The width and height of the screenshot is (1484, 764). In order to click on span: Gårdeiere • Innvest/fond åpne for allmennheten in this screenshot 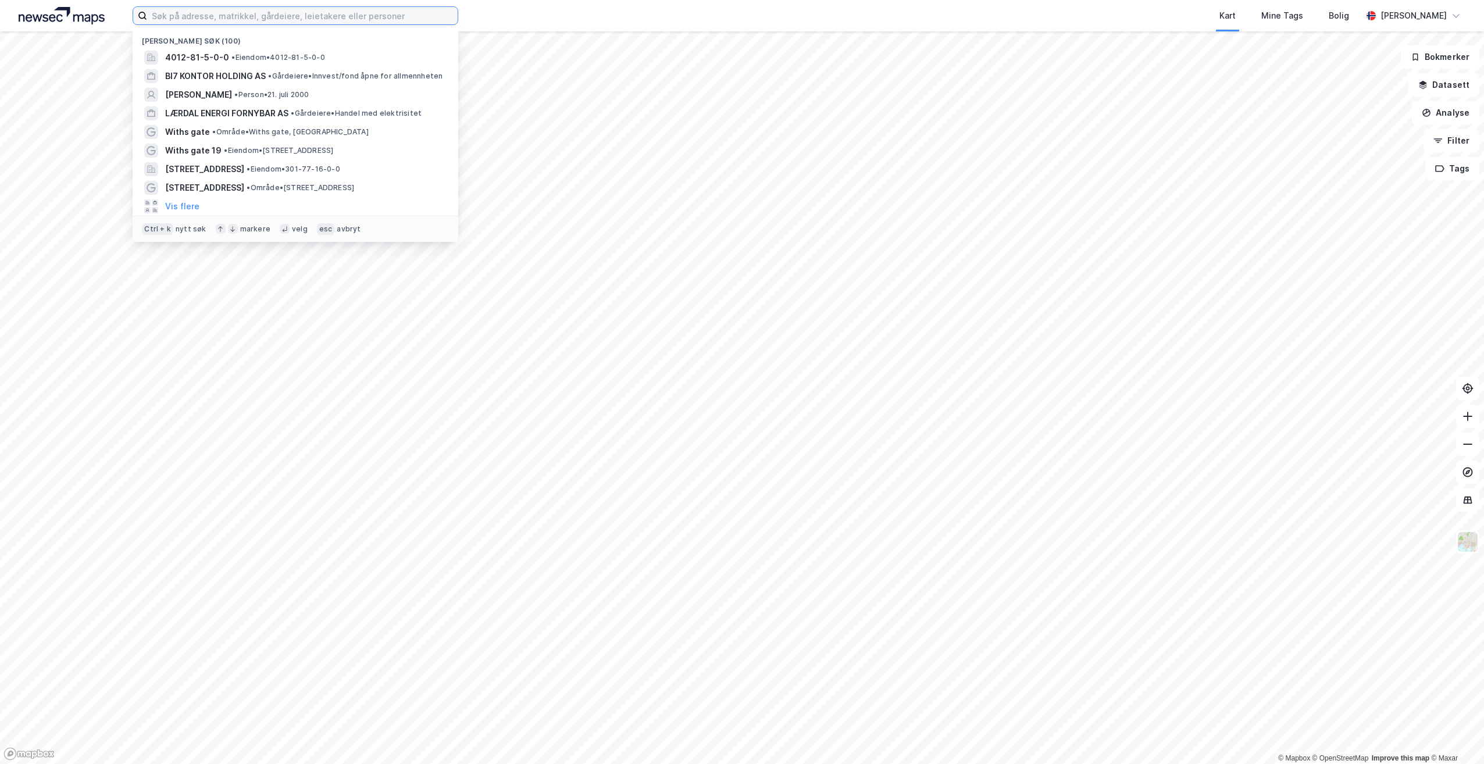, I will do `click(355, 76)`.